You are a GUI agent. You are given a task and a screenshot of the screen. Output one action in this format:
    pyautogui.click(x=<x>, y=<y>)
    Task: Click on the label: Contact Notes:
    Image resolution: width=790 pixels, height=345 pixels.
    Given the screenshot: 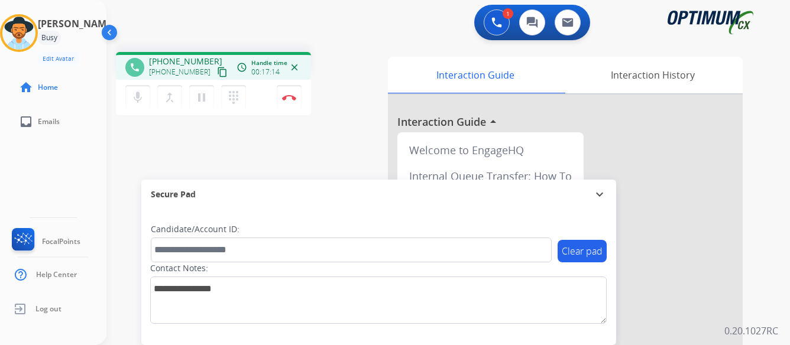 What is the action you would take?
    pyautogui.click(x=179, y=269)
    